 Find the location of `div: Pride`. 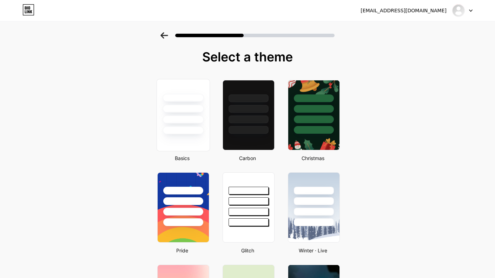

div: Pride is located at coordinates (182, 250).